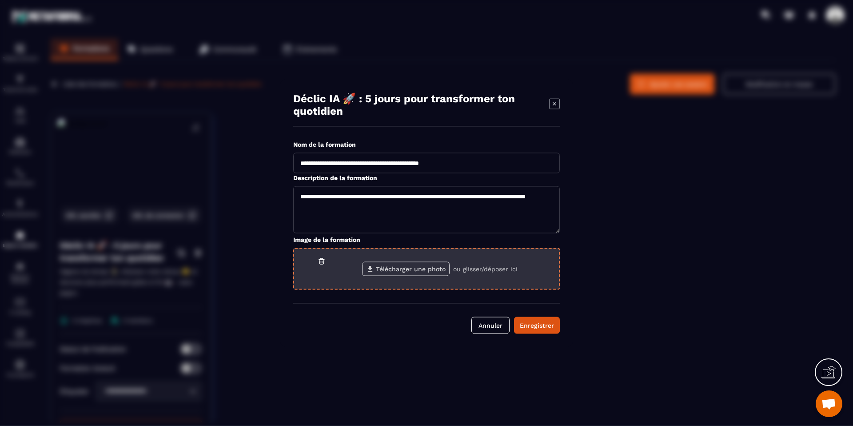 The width and height of the screenshot is (853, 426). I want to click on p: Déclic IA 🚀 : 5 jours pour transformer ton quotidien, so click(421, 105).